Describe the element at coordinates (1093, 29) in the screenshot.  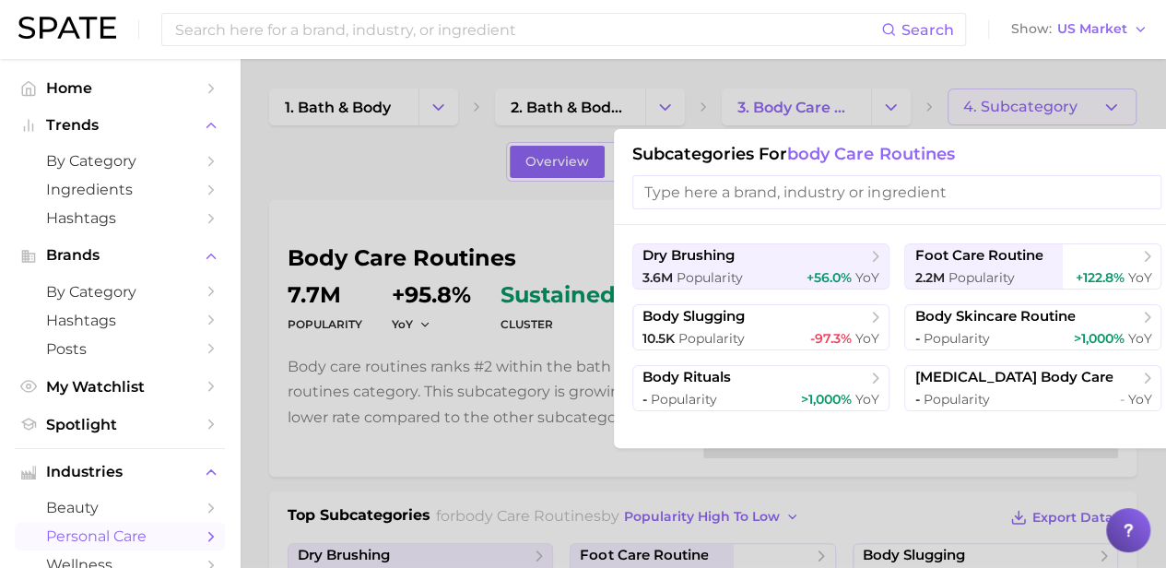
I see `span: US Market` at that location.